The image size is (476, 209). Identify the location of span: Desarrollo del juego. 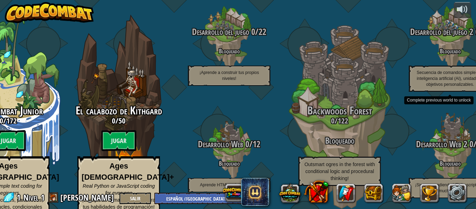
(221, 32).